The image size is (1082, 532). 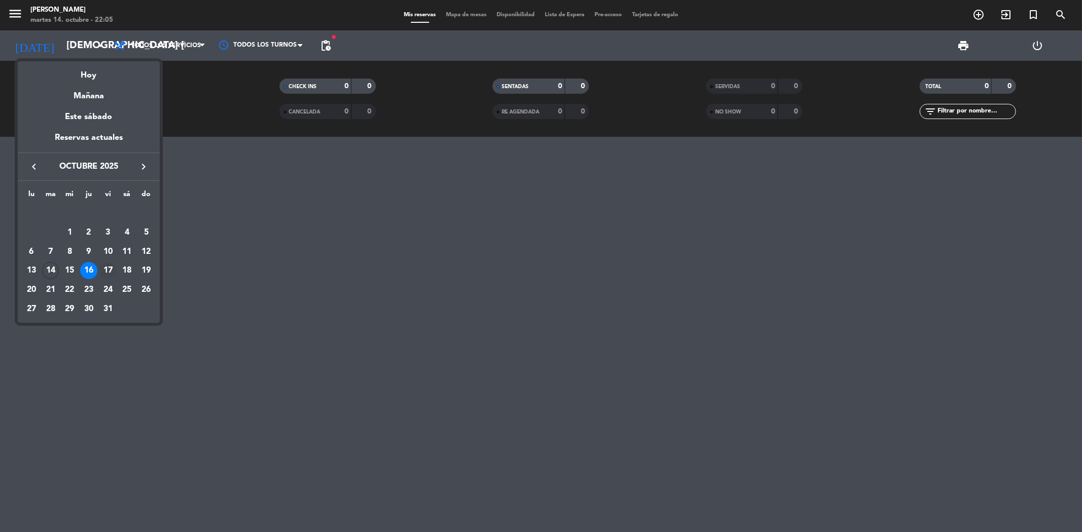 What do you see at coordinates (146, 233) in the screenshot?
I see `div: 5` at bounding box center [146, 233].